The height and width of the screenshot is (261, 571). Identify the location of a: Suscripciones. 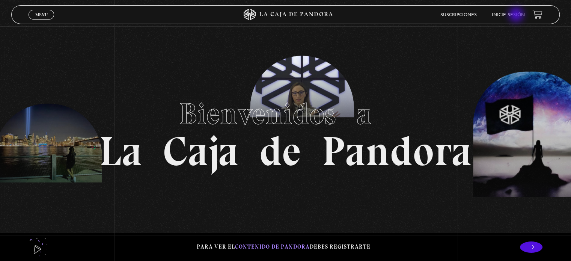
(458, 15).